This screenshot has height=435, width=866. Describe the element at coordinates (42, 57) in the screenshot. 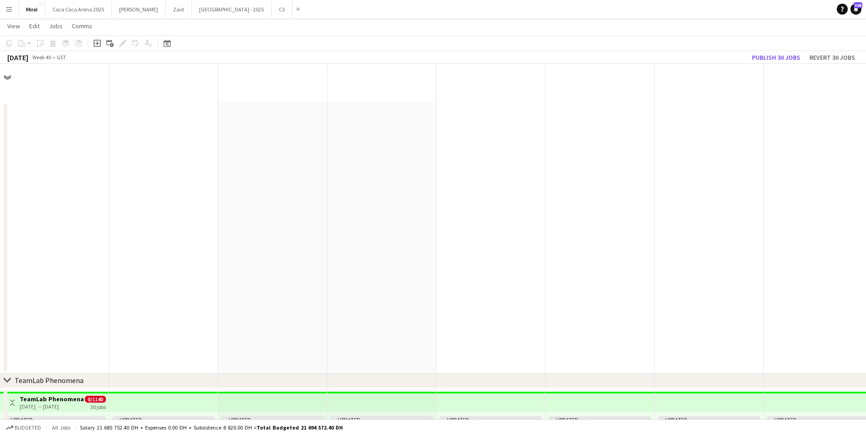

I see `span: Week 40` at that location.